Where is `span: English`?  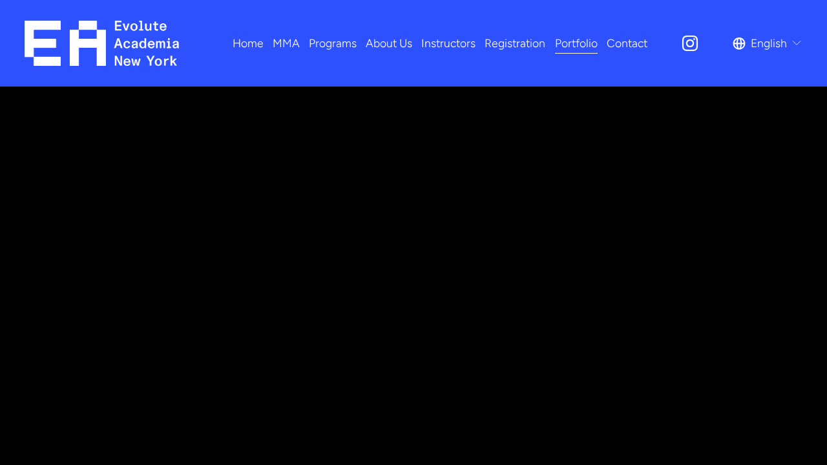
span: English is located at coordinates (769, 43).